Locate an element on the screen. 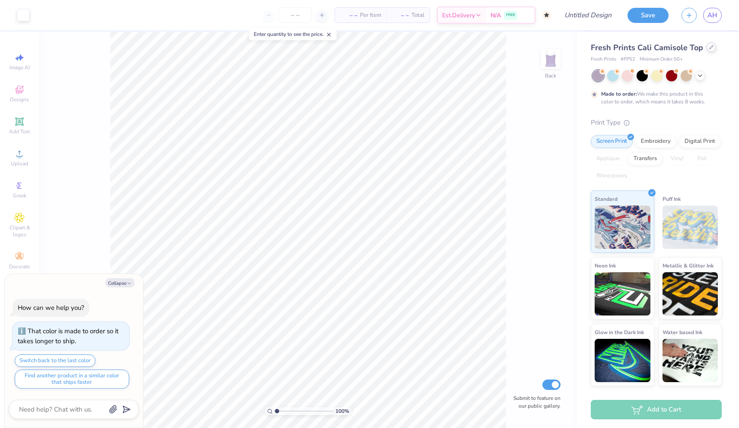 The width and height of the screenshot is (739, 428). div: Applique is located at coordinates (608, 159).